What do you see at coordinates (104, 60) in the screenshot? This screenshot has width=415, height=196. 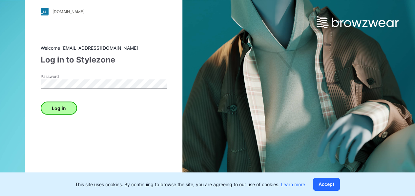 I see `div: Log in to Stylezone` at bounding box center [104, 60].